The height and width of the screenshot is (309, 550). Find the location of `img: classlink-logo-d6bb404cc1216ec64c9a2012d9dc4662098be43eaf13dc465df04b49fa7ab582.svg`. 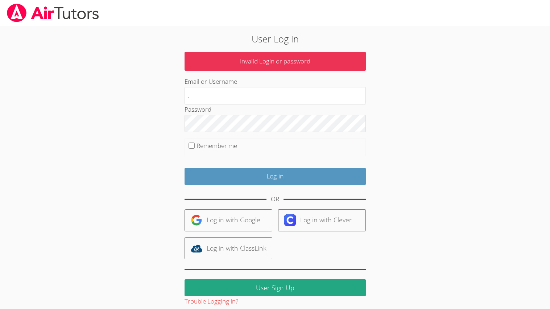

img: classlink-logo-d6bb404cc1216ec64c9a2012d9dc4662098be43eaf13dc465df04b49fa7ab582.svg is located at coordinates (197, 248).